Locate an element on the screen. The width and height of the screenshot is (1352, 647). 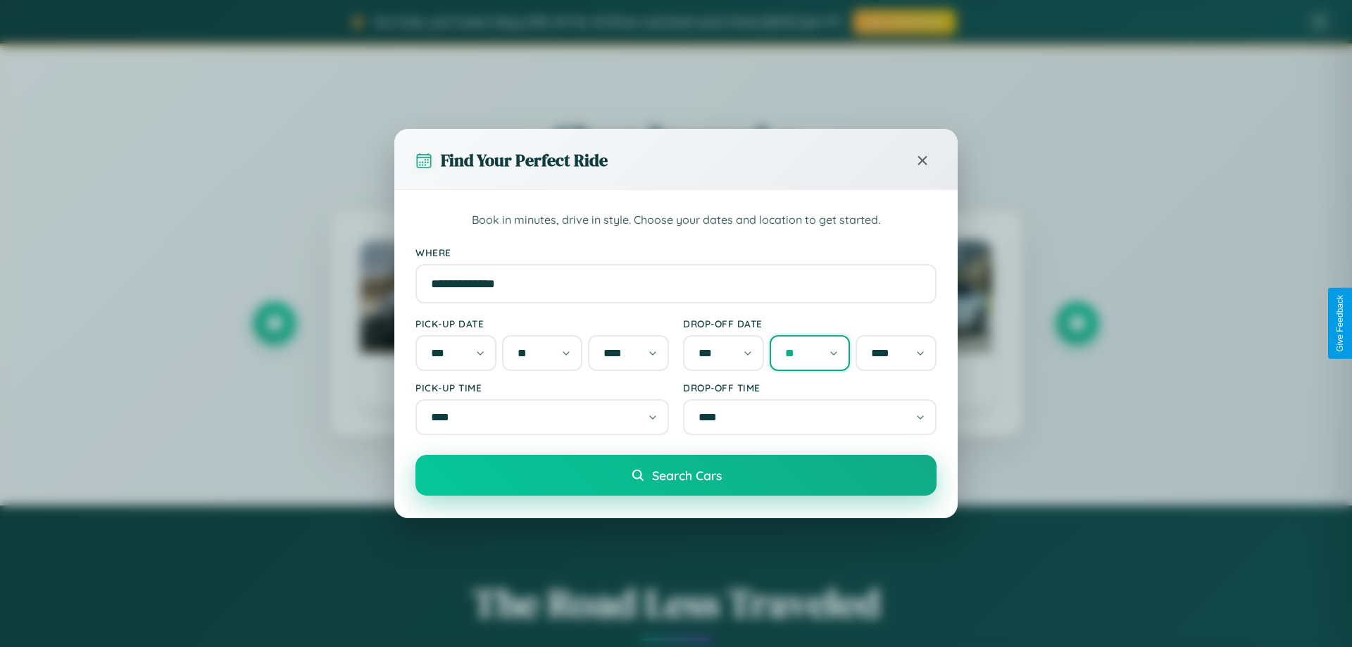
label: Drop-off Date is located at coordinates (810, 323).